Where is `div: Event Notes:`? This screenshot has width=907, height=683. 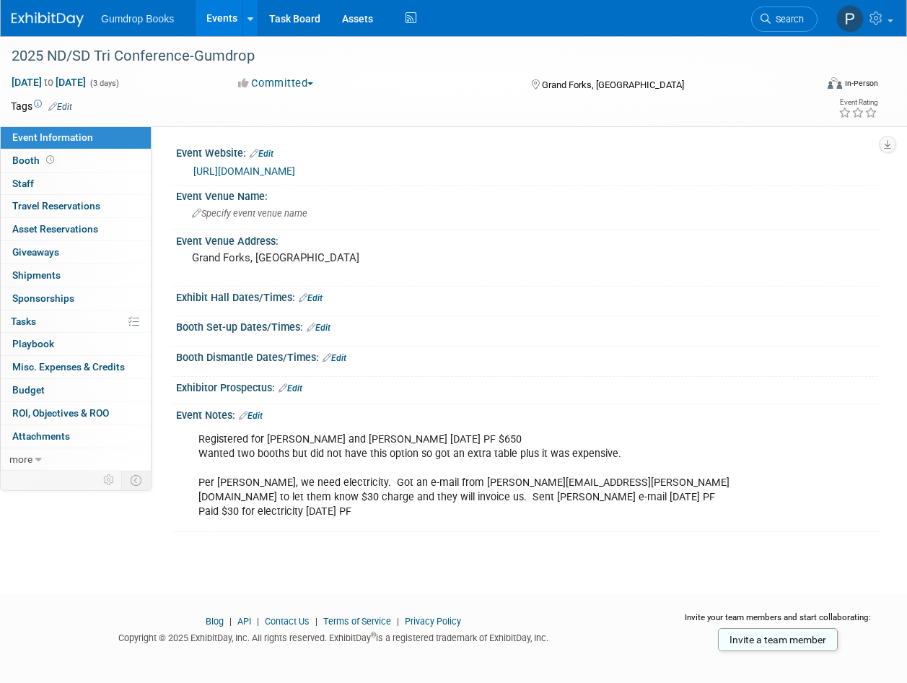 div: Event Notes: is located at coordinates (527, 414).